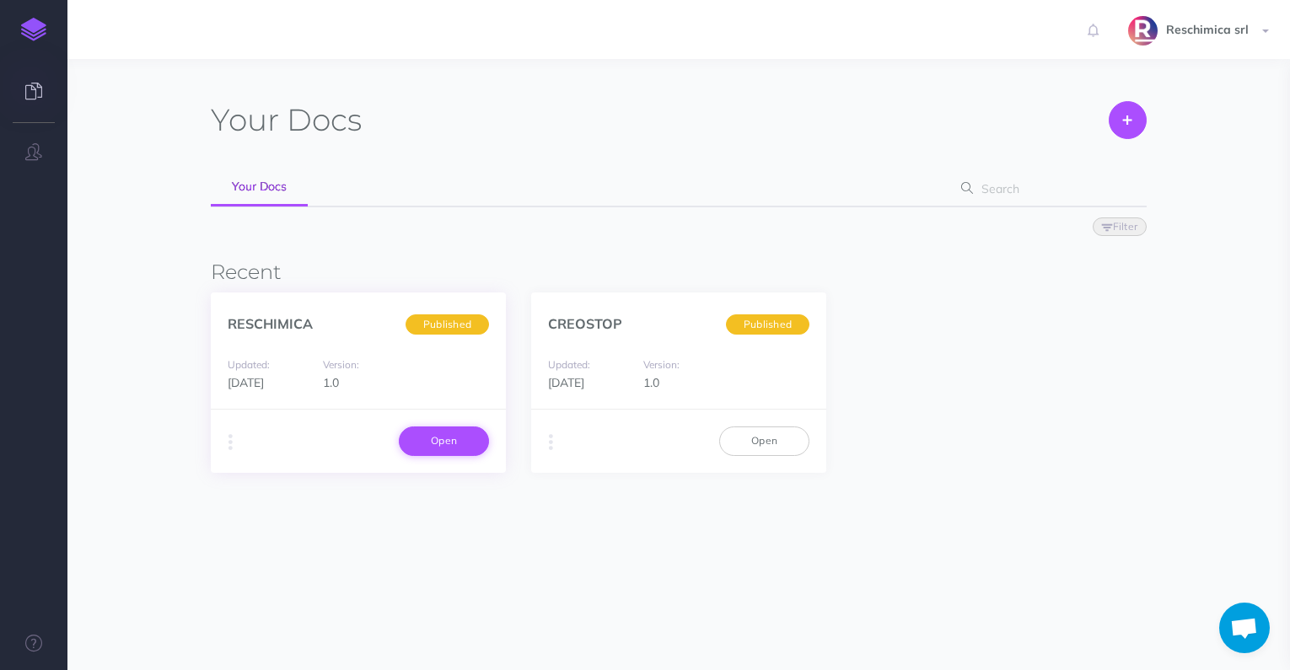 The height and width of the screenshot is (670, 1290). Describe the element at coordinates (270, 324) in the screenshot. I see `a: RESCHIMICA` at that location.